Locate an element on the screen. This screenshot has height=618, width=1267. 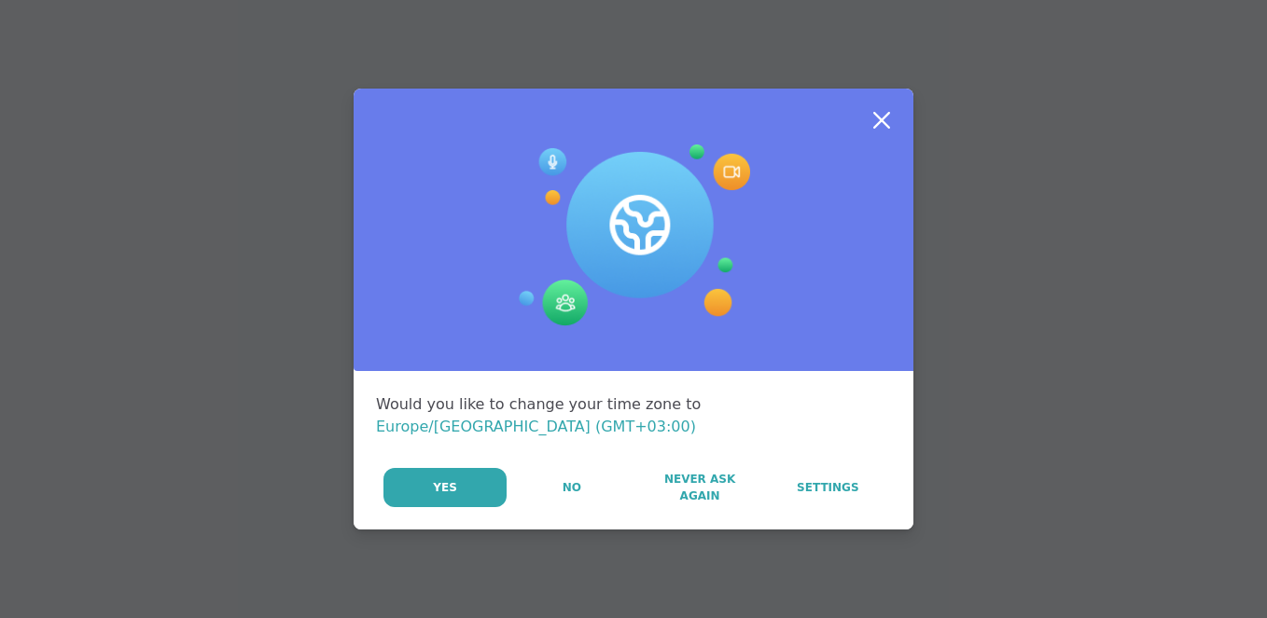
button: Never Ask Again is located at coordinates (699, 488).